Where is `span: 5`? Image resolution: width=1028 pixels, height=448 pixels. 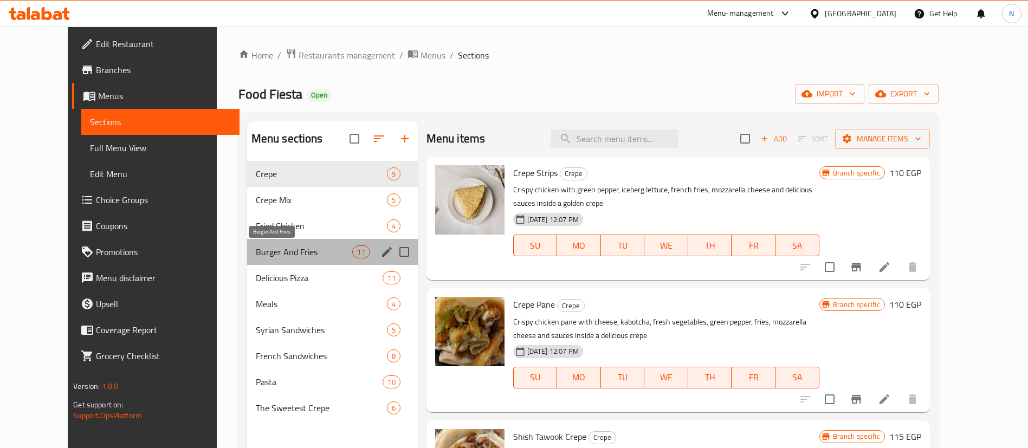
span: 5 is located at coordinates (393, 330).